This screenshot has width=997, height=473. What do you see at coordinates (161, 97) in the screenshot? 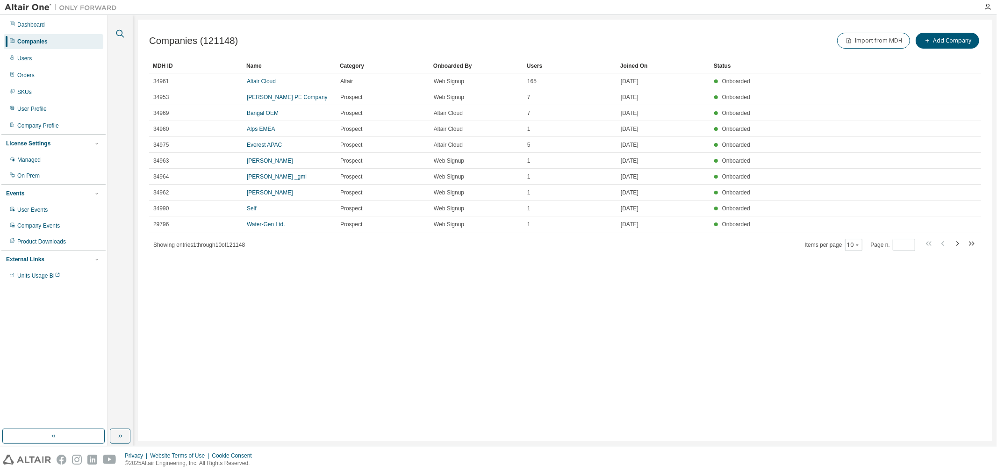
I see `span: 34953` at bounding box center [161, 97].